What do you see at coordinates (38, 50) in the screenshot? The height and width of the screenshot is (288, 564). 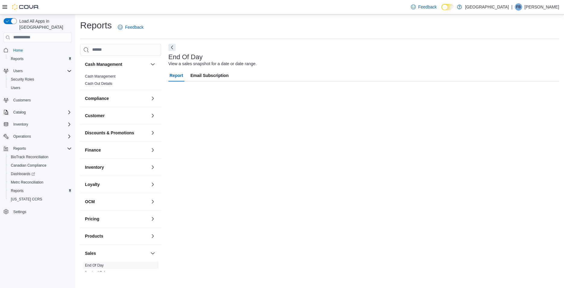 I see `button: Home` at bounding box center [38, 50].